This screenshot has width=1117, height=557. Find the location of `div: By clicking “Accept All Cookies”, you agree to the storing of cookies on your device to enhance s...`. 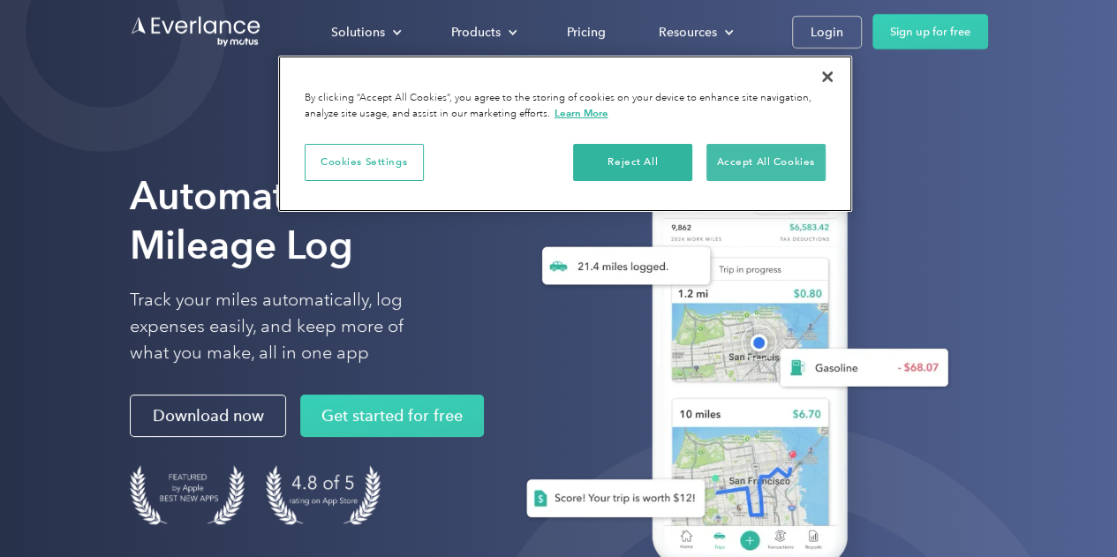

div: By clicking “Accept All Cookies”, you agree to the storing of cookies on your device to enhance s... is located at coordinates (565, 106).